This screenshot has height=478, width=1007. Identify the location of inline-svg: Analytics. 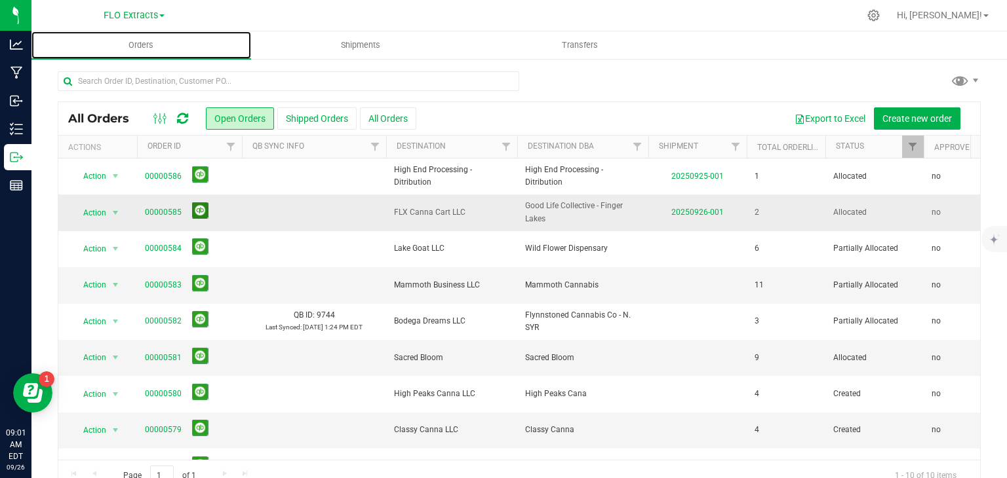
(16, 45).